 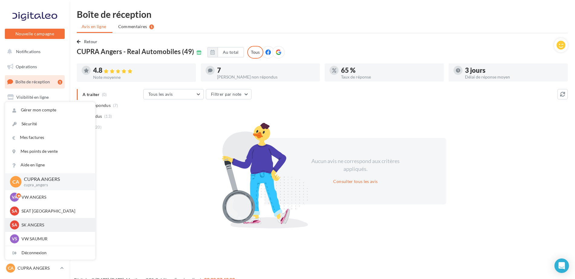 What do you see at coordinates (50, 165) in the screenshot?
I see `a: Aide en ligne` at bounding box center [50, 165].